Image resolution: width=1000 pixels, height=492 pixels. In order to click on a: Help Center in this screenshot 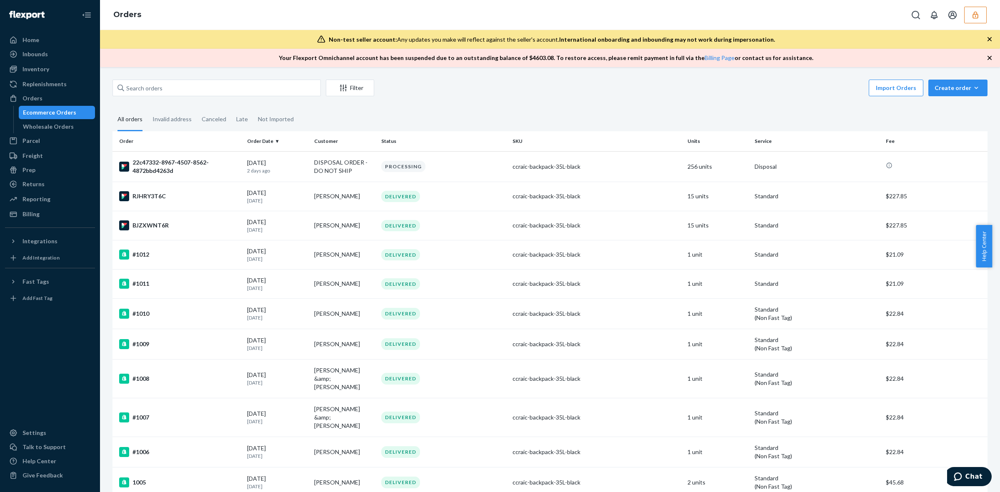, I will do `click(50, 461)`.